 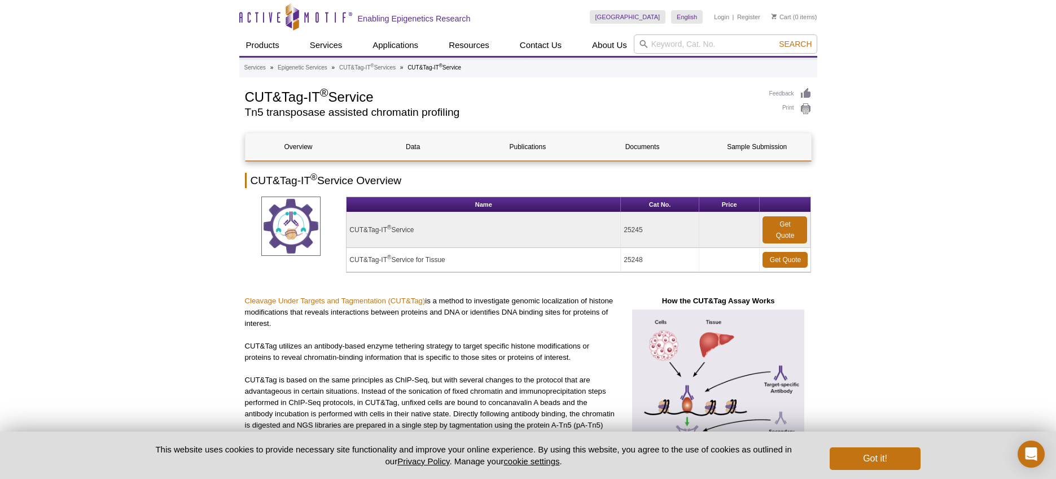 What do you see at coordinates (501, 112) in the screenshot?
I see `h2: Tn5 transposase assisted chromatin profiling` at bounding box center [501, 112].